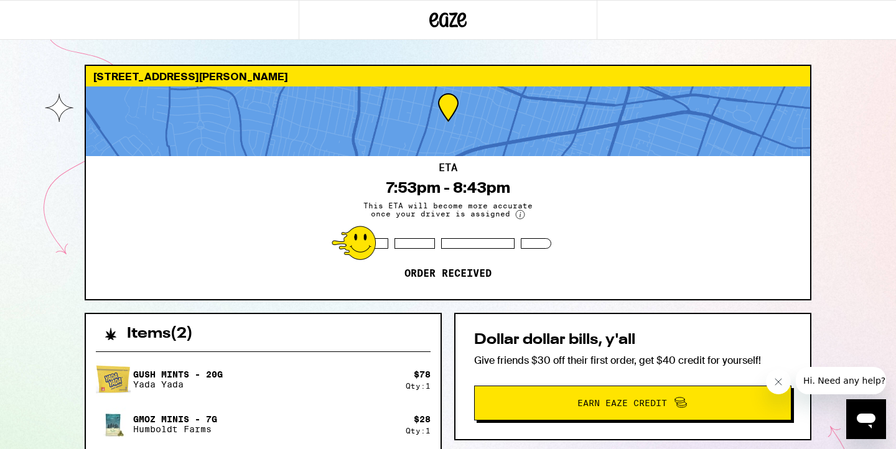 The height and width of the screenshot is (449, 896). Describe the element at coordinates (160, 334) in the screenshot. I see `h2: Items ( 2 )` at that location.